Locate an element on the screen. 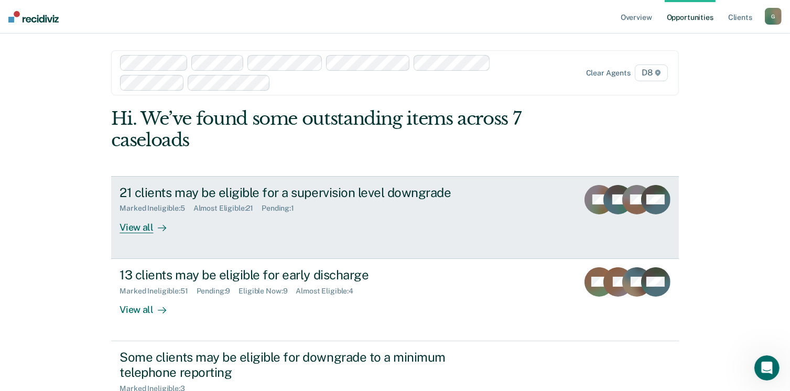 Image resolution: width=790 pixels, height=391 pixels. div: Hi. We’ve found some outstanding items across 7 caseloads is located at coordinates (338, 130).